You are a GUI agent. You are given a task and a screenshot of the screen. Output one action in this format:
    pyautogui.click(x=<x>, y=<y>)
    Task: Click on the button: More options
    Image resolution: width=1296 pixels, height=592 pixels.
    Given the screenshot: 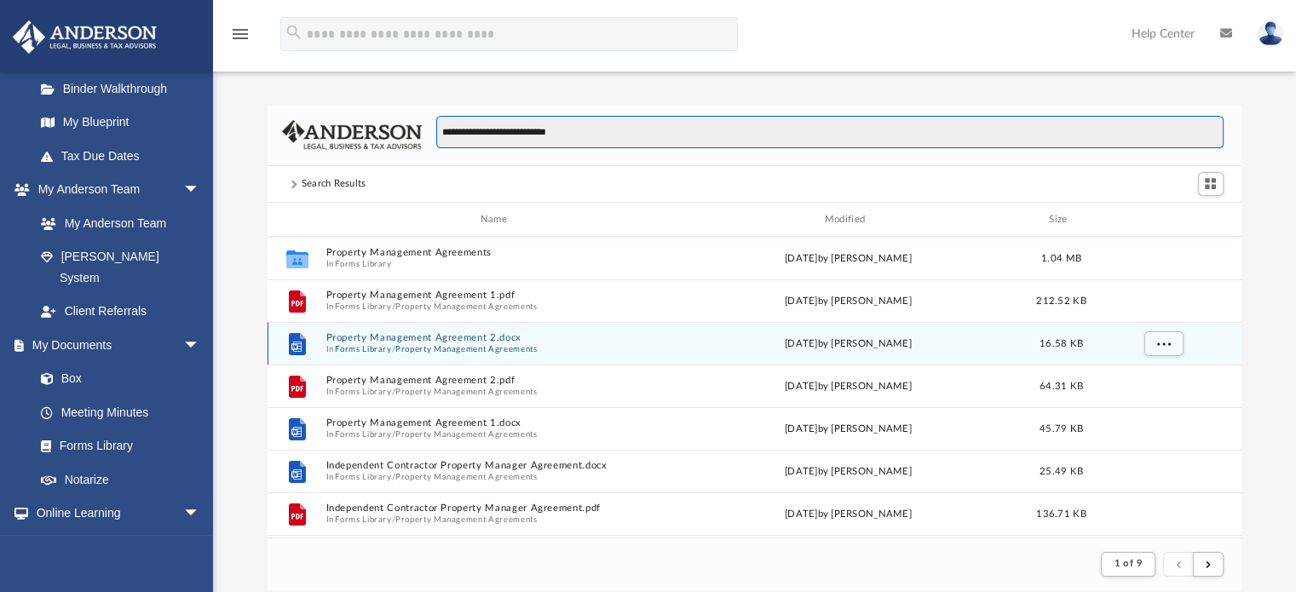 What is the action you would take?
    pyautogui.click(x=1163, y=344)
    